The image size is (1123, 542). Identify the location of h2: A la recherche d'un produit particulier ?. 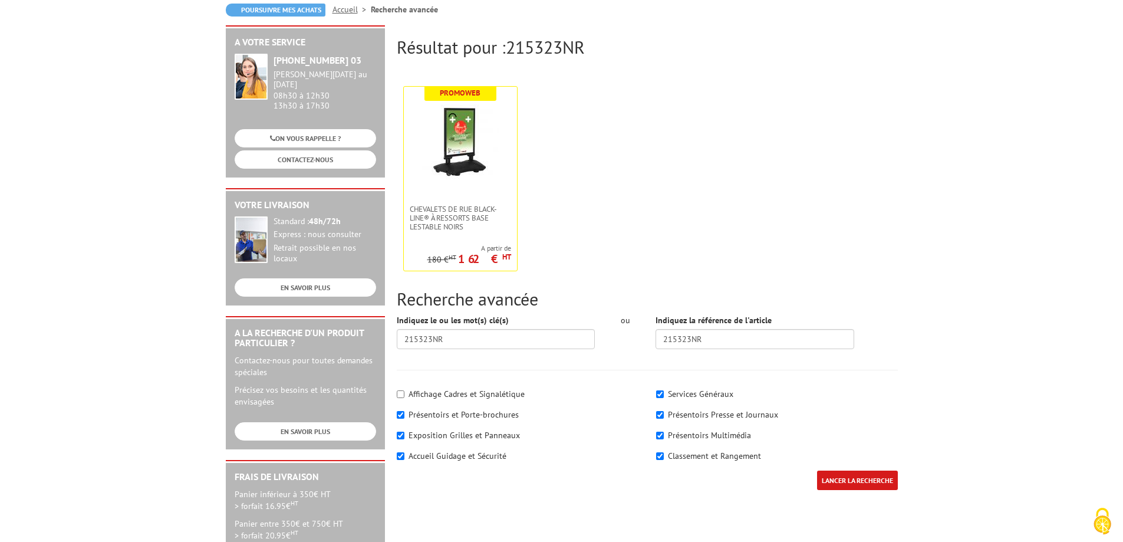
(305, 338).